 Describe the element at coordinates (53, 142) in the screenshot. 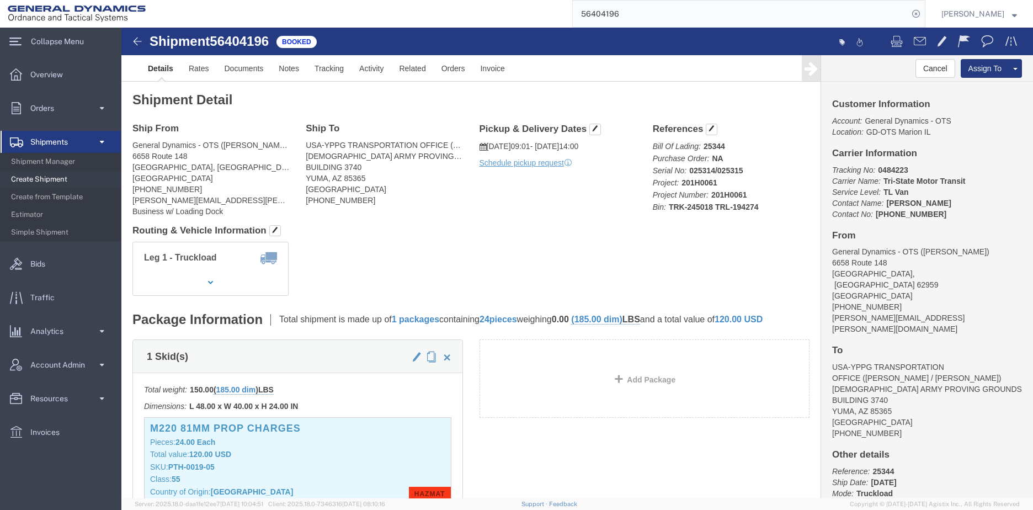

I see `span: Shipments` at that location.